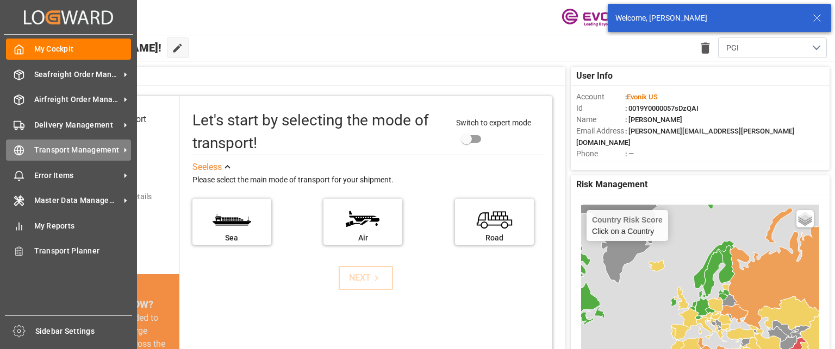 This screenshot has height=349, width=835. Describe the element at coordinates (661, 108) in the screenshot. I see `span: : 0019Y0000057sDzQAI` at that location.